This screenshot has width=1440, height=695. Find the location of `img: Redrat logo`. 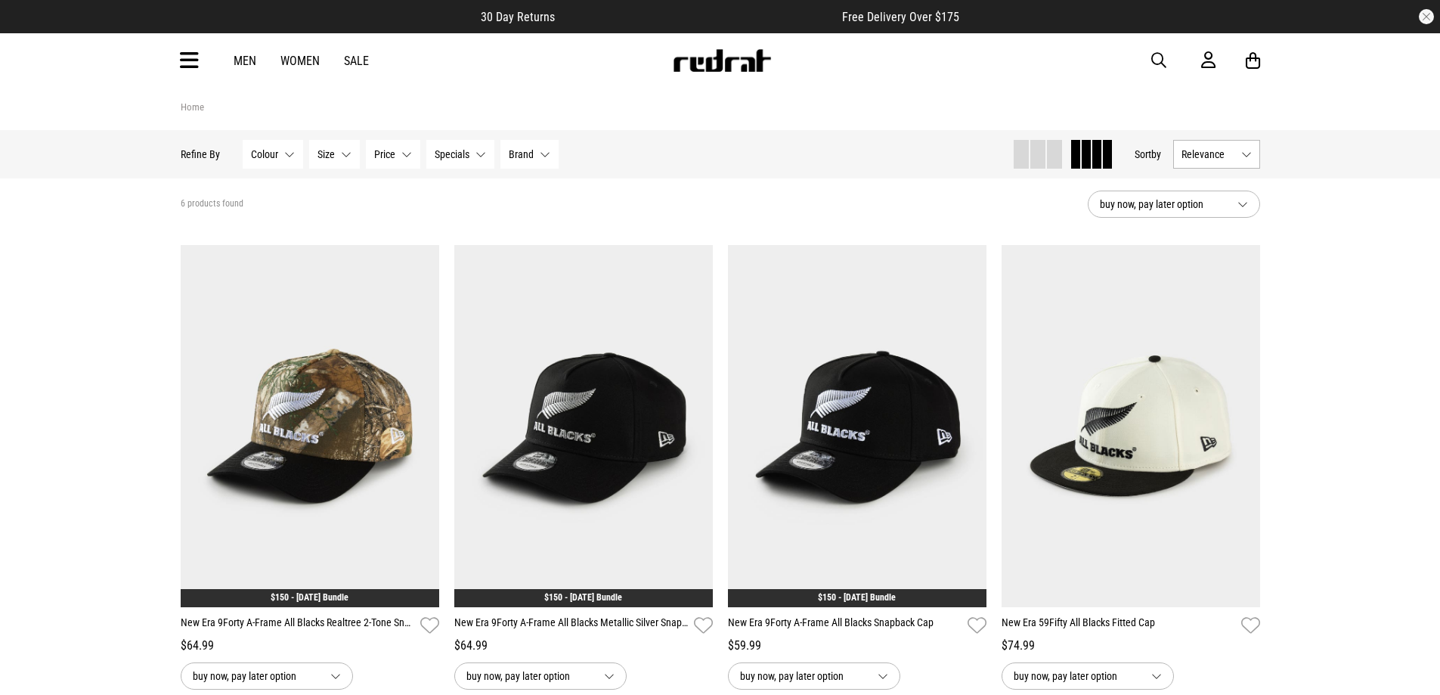

img: Redrat logo is located at coordinates (722, 60).